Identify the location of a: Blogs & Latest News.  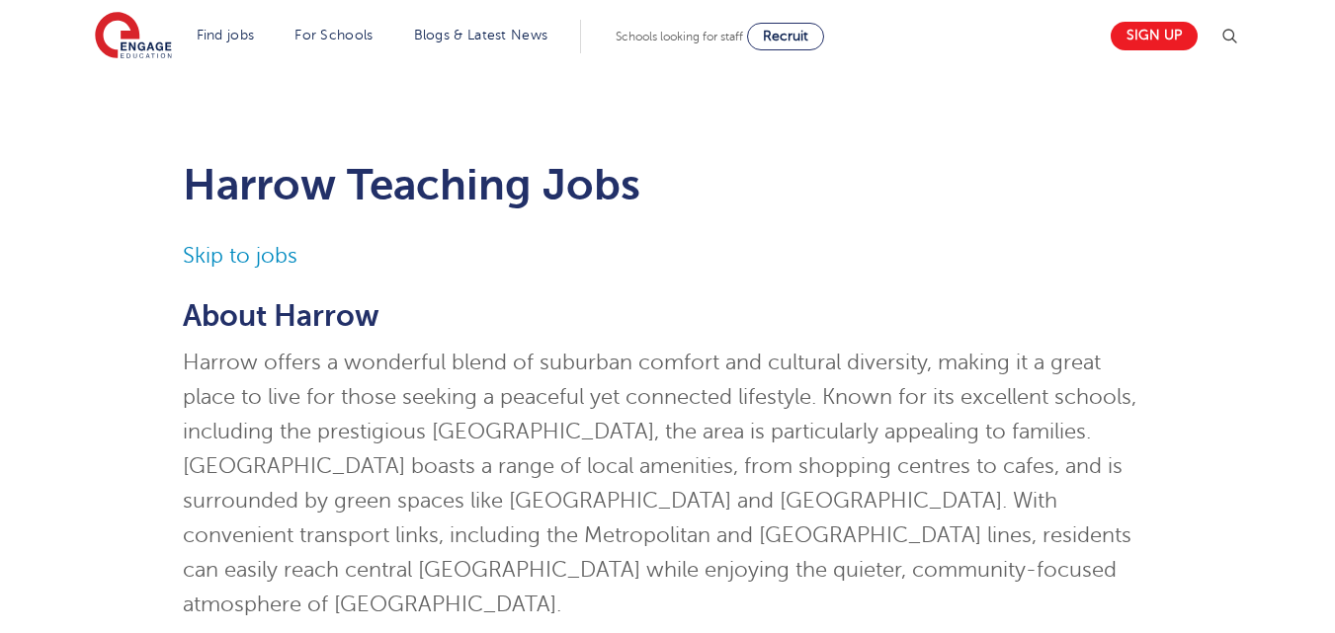
(481, 35).